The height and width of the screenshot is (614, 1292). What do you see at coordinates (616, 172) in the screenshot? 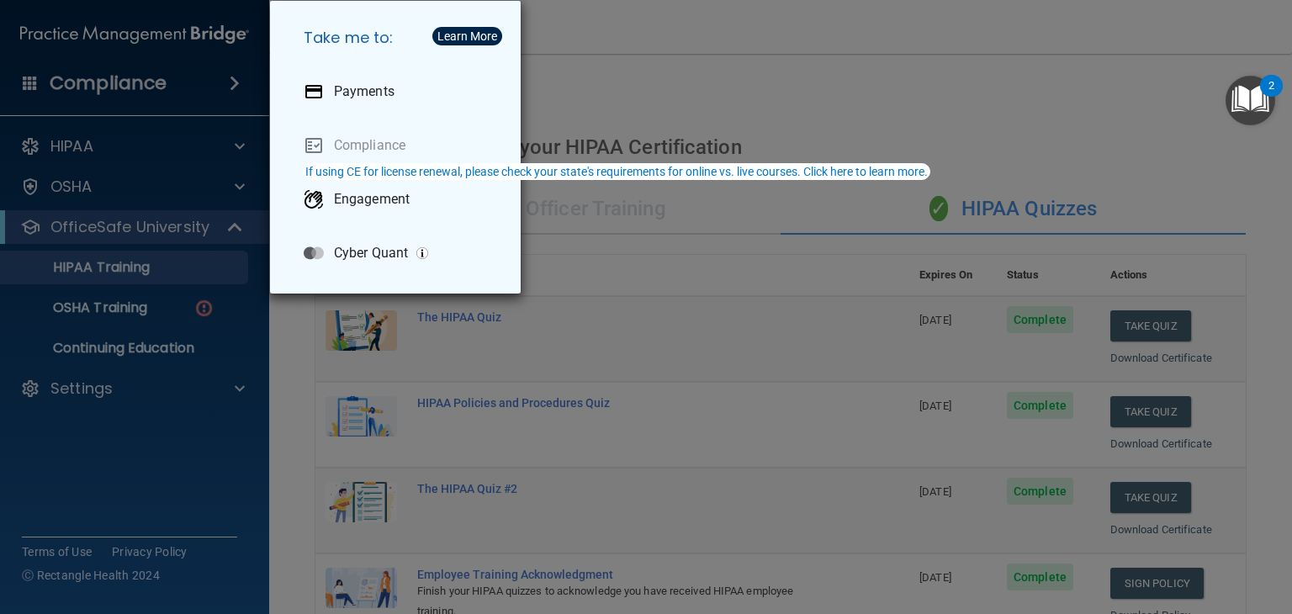
I see `button: If using CE for license renewal, please check your state's requirements for online vs. live cours...` at bounding box center [616, 172].